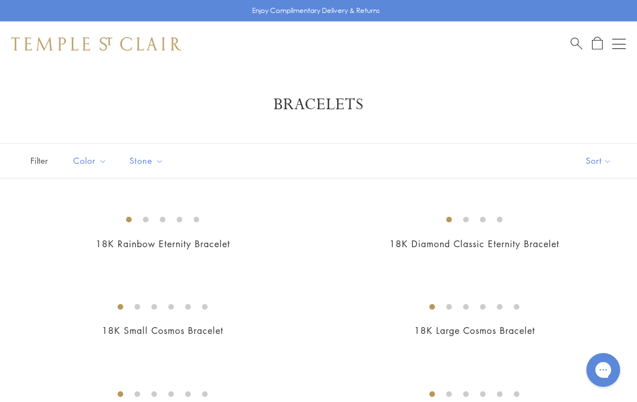 The image size is (637, 402). Describe the element at coordinates (23, 21) in the screenshot. I see `button: Gorgias live chat` at that location.